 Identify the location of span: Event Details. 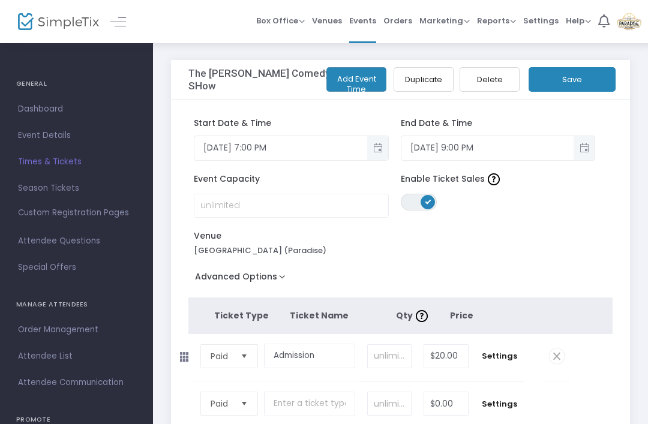
(76, 136).